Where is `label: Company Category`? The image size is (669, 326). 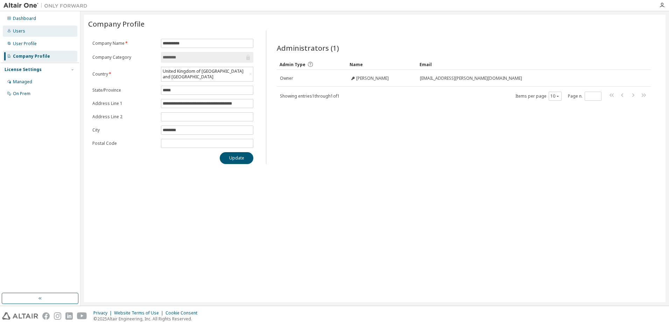
label: Company Category is located at coordinates (125, 57).